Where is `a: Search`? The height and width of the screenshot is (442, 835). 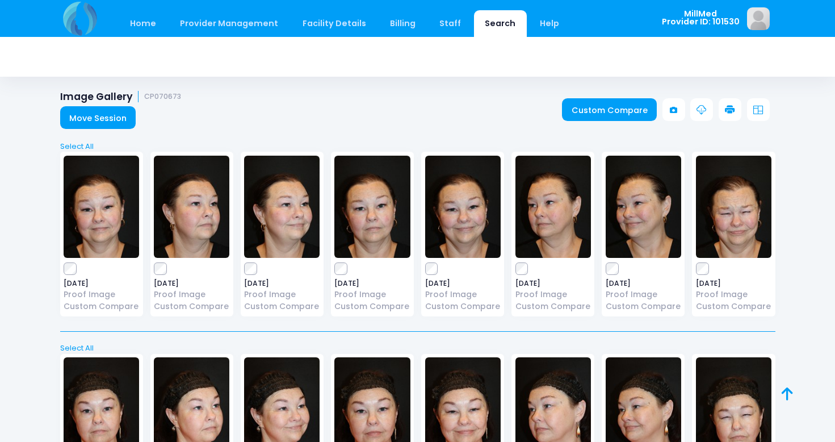
a: Search is located at coordinates (500, 23).